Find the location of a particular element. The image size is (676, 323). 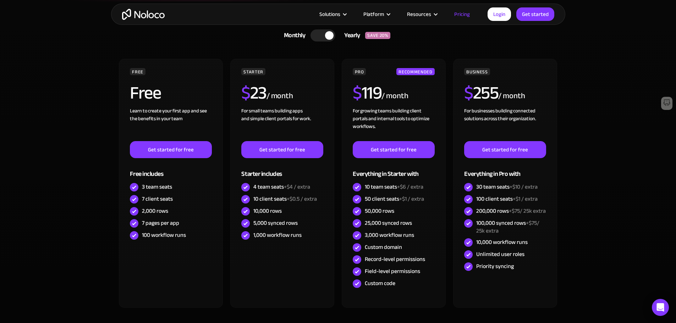

div: 10,000 workflow runs is located at coordinates (502, 242).